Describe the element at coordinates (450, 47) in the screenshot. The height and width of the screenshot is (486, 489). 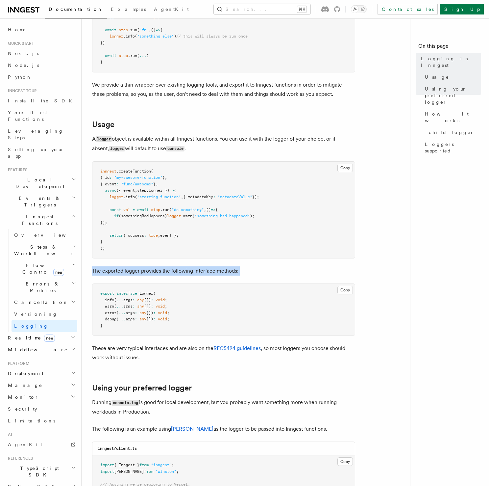
I see `h4: On this page` at that location.